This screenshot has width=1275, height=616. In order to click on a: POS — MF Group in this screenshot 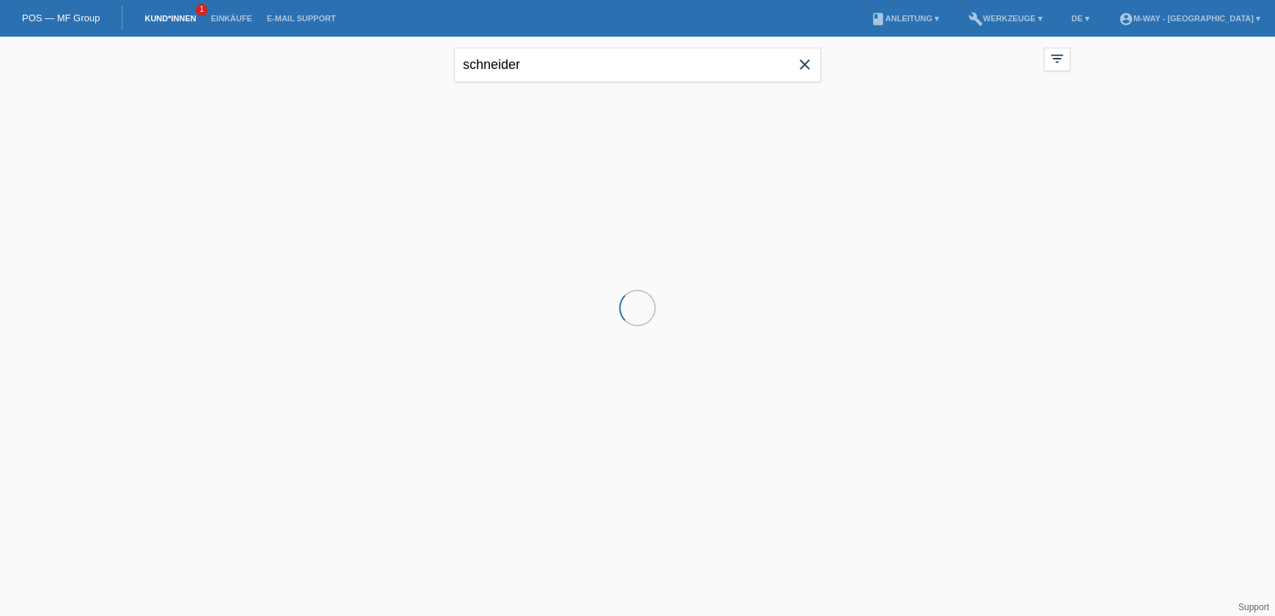, I will do `click(61, 18)`.